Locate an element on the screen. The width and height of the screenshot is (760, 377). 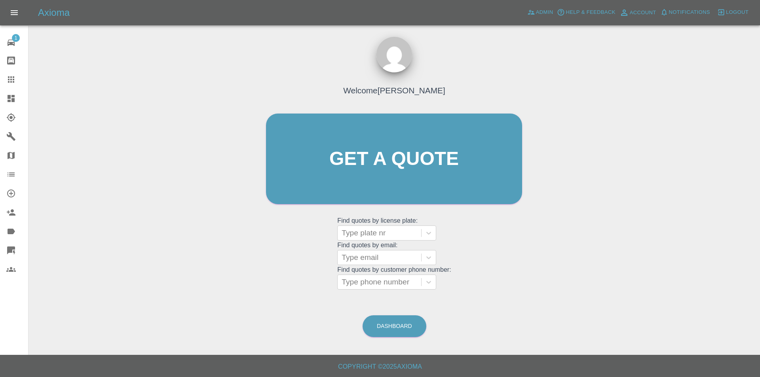
button: Open drawer is located at coordinates (14, 13).